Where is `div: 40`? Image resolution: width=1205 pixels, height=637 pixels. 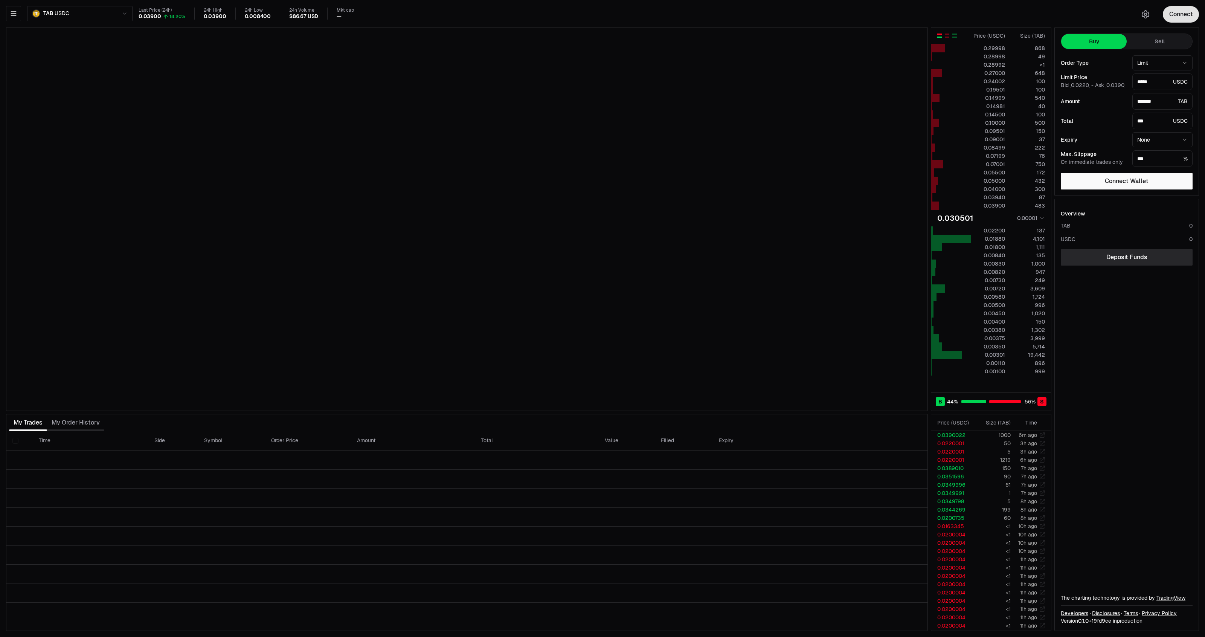 div: 40 is located at coordinates (1028, 106).